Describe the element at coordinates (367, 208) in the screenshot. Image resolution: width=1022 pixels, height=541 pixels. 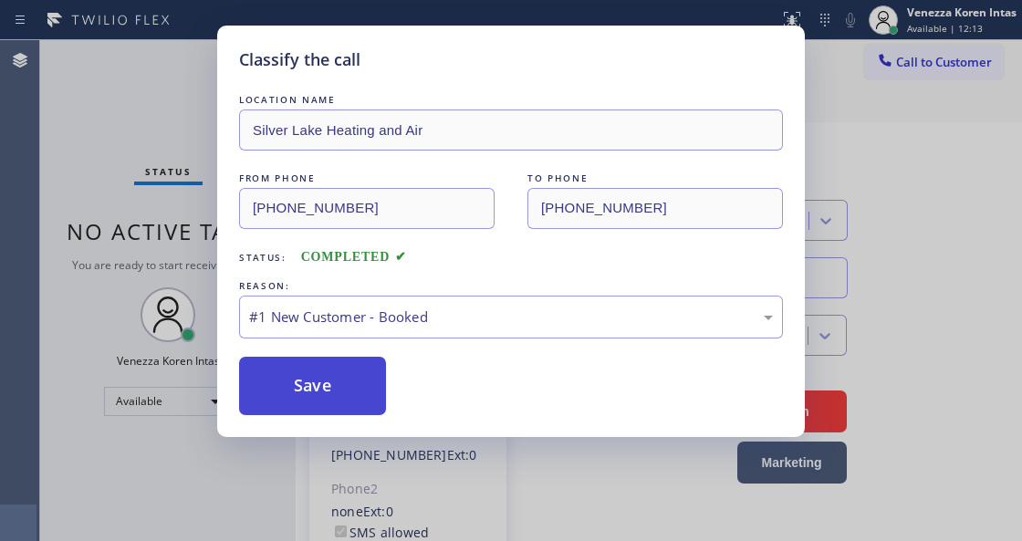
I see `input: From phone` at that location.